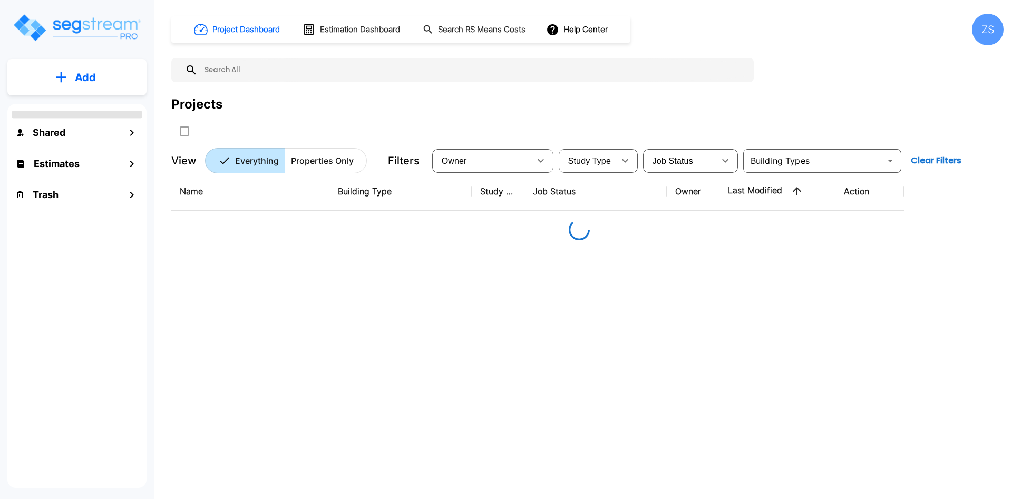  I want to click on img: Logo, so click(76, 27).